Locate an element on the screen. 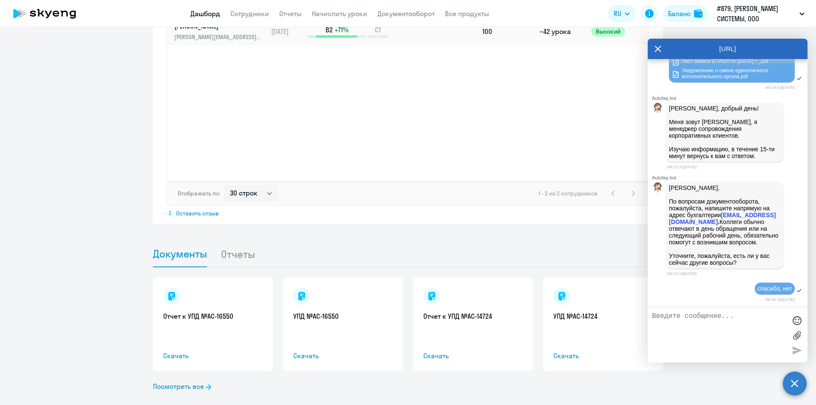 Image resolution: width=816 pixels, height=405 pixels. img: balance is located at coordinates (699, 14).